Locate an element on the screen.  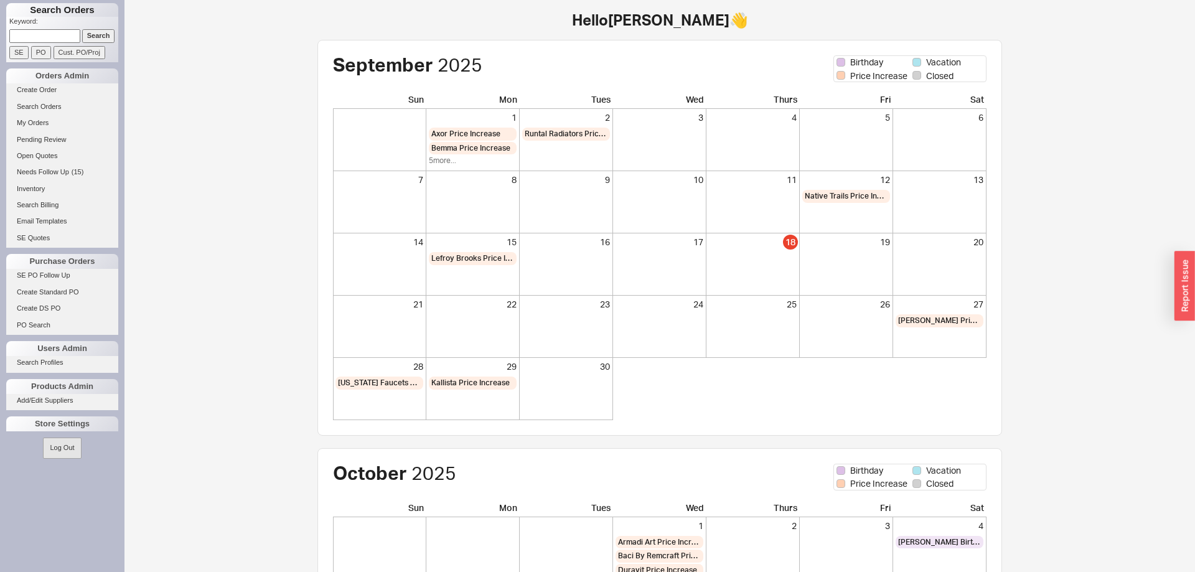
div: 9 is located at coordinates (566, 180).